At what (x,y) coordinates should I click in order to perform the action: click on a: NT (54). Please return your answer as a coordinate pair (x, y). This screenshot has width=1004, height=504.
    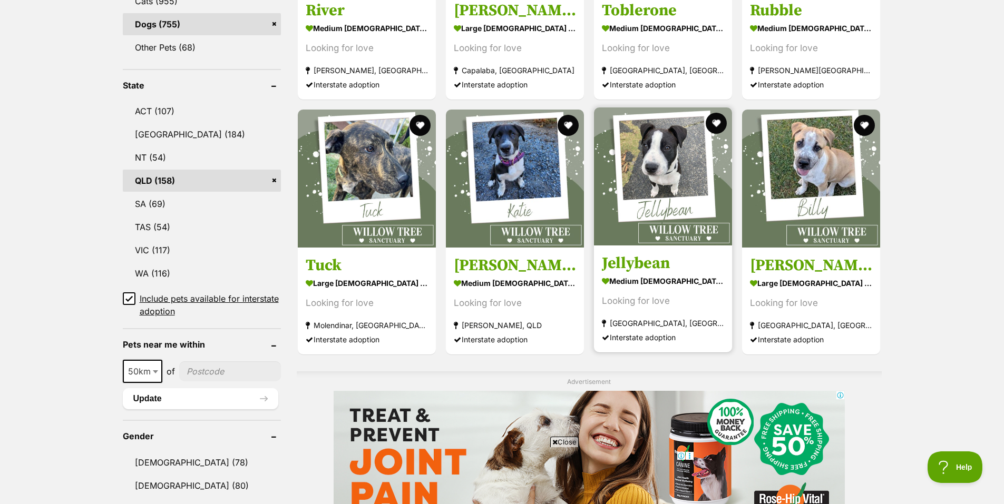
    Looking at the image, I should click on (202, 158).